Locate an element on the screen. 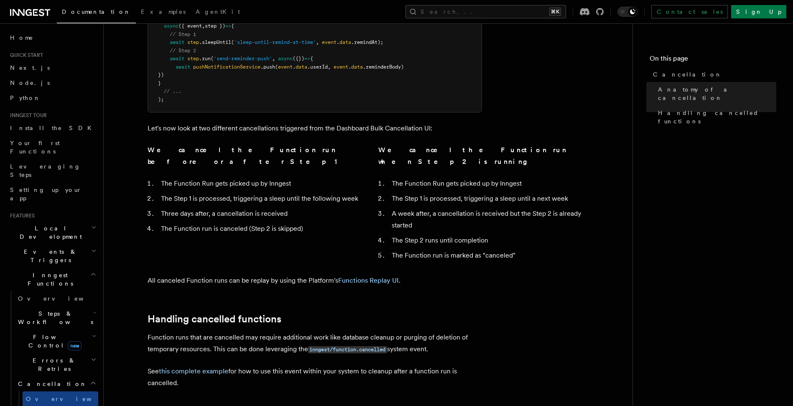 Image resolution: width=793 pixels, height=406 pixels. span: Handling cancelled functions is located at coordinates (717, 117).